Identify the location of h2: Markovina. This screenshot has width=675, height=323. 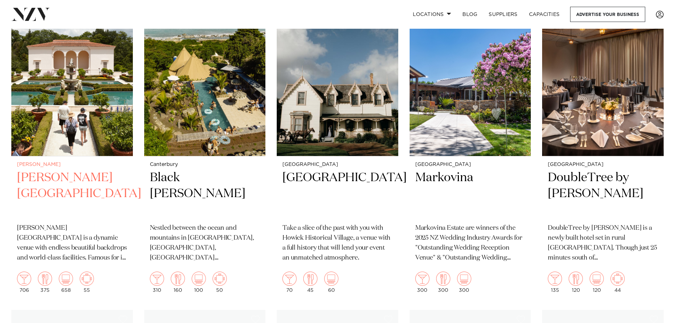
(470, 193).